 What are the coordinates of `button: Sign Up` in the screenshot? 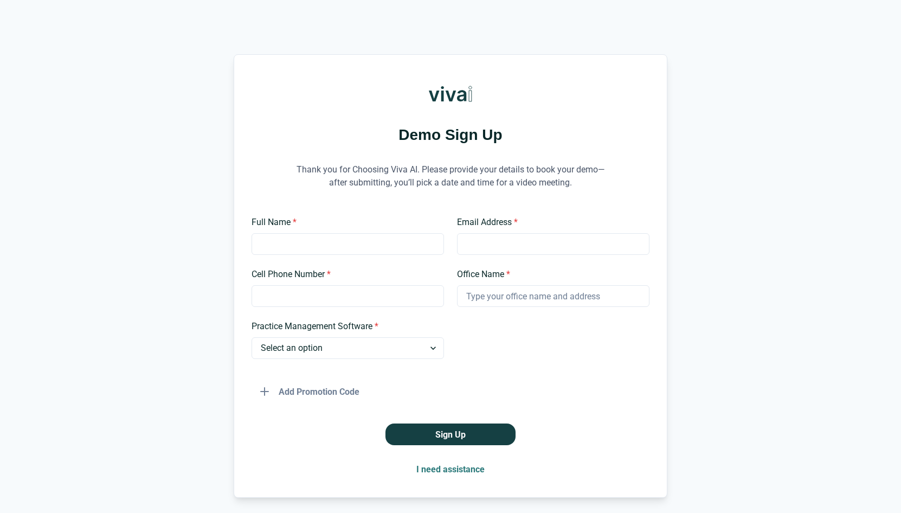 It's located at (450, 434).